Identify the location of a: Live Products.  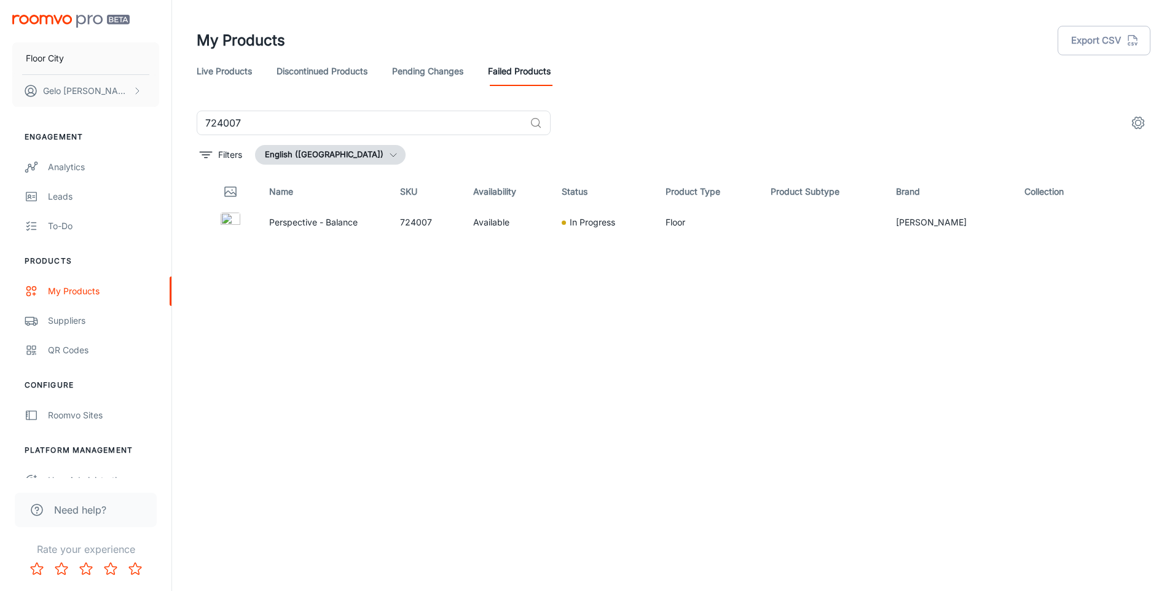
(224, 71).